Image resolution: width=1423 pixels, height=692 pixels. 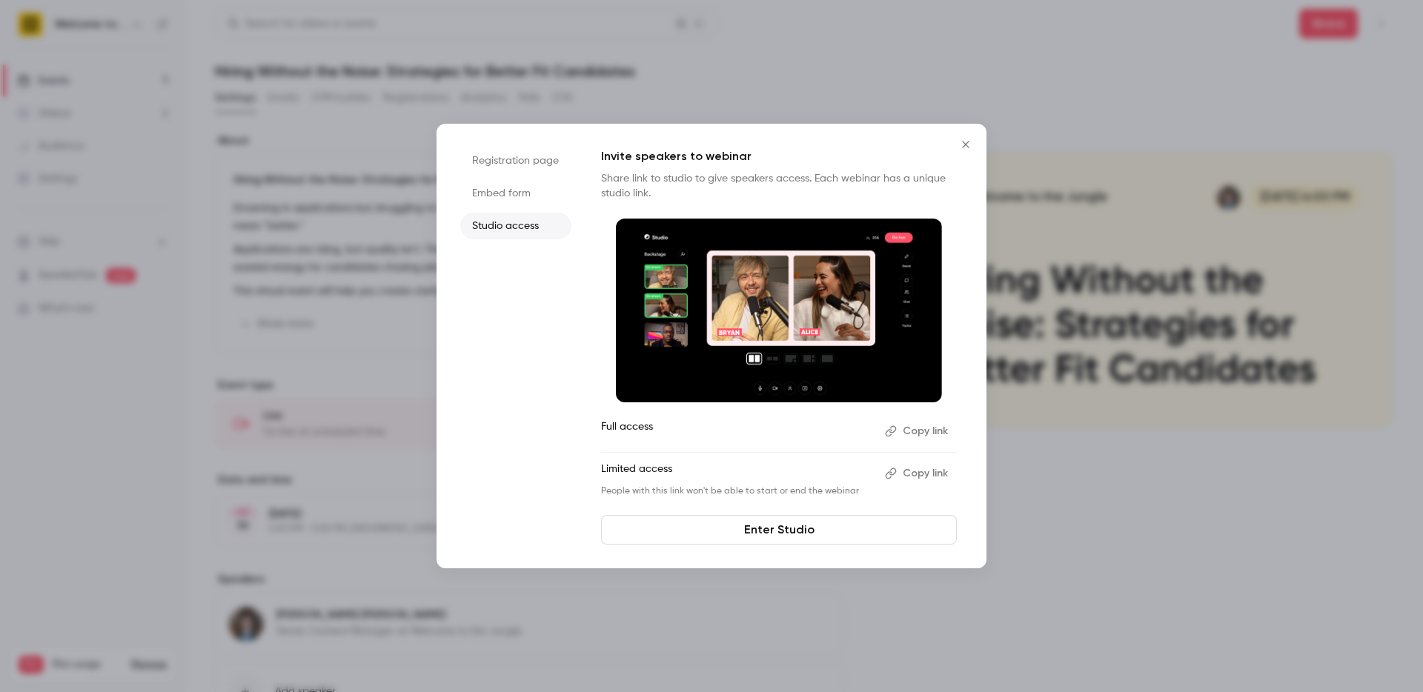 What do you see at coordinates (516, 161) in the screenshot?
I see `li: Registration page` at bounding box center [516, 161].